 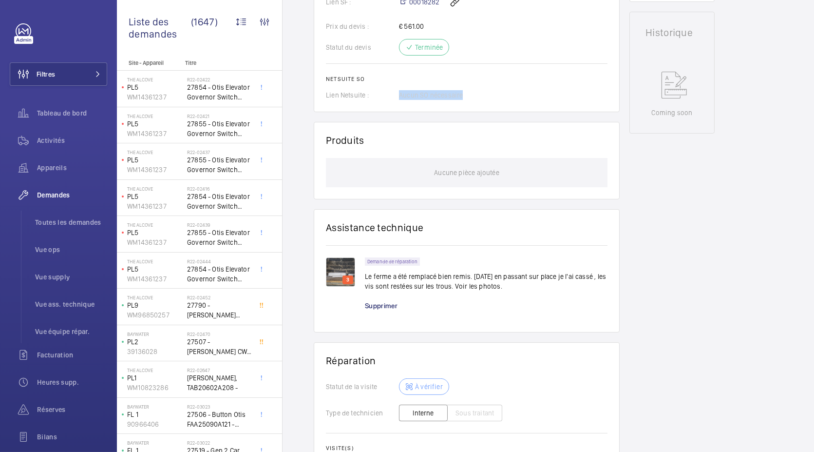 I want to click on span: Toutes les demandes, so click(x=71, y=222).